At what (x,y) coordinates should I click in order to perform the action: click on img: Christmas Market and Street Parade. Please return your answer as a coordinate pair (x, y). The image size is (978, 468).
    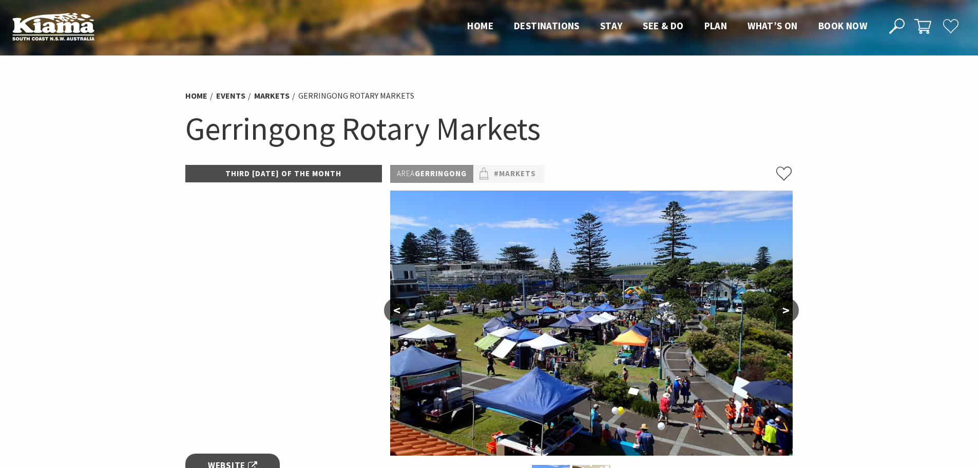
    Looking at the image, I should click on (591, 323).